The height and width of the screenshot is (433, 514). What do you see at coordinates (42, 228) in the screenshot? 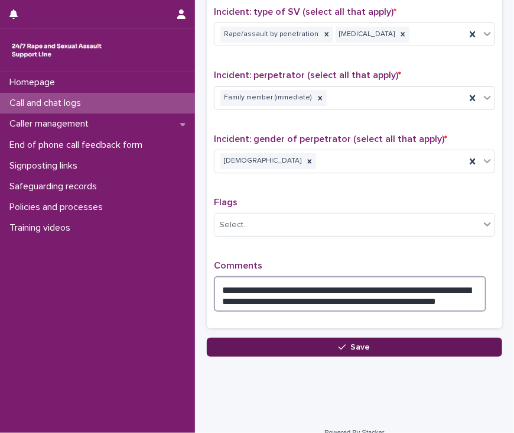
I see `p: Training videos` at bounding box center [42, 228].